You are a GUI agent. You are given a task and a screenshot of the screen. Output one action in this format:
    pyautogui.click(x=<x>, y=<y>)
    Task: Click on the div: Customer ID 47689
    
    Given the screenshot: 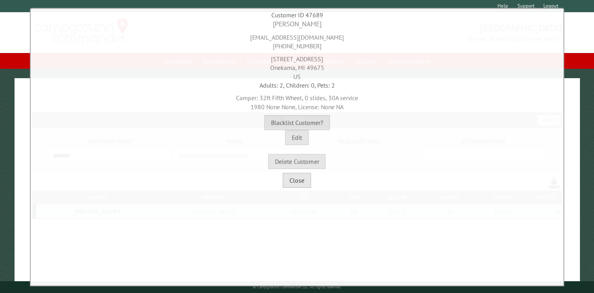 What is the action you would take?
    pyautogui.click(x=297, y=15)
    